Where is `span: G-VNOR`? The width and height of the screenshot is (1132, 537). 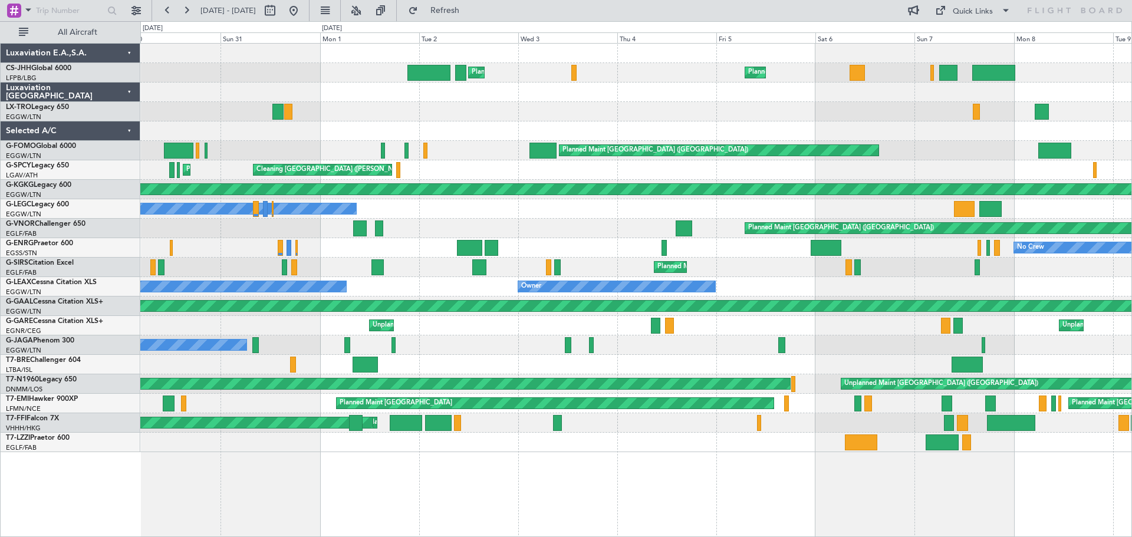
span: G-VNOR is located at coordinates (20, 224).